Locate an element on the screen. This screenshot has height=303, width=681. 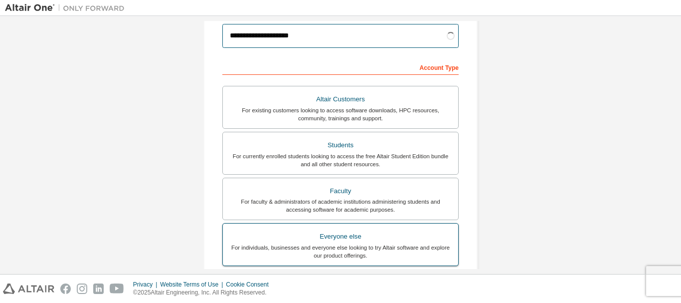
img: linkedin.svg is located at coordinates (98, 288).